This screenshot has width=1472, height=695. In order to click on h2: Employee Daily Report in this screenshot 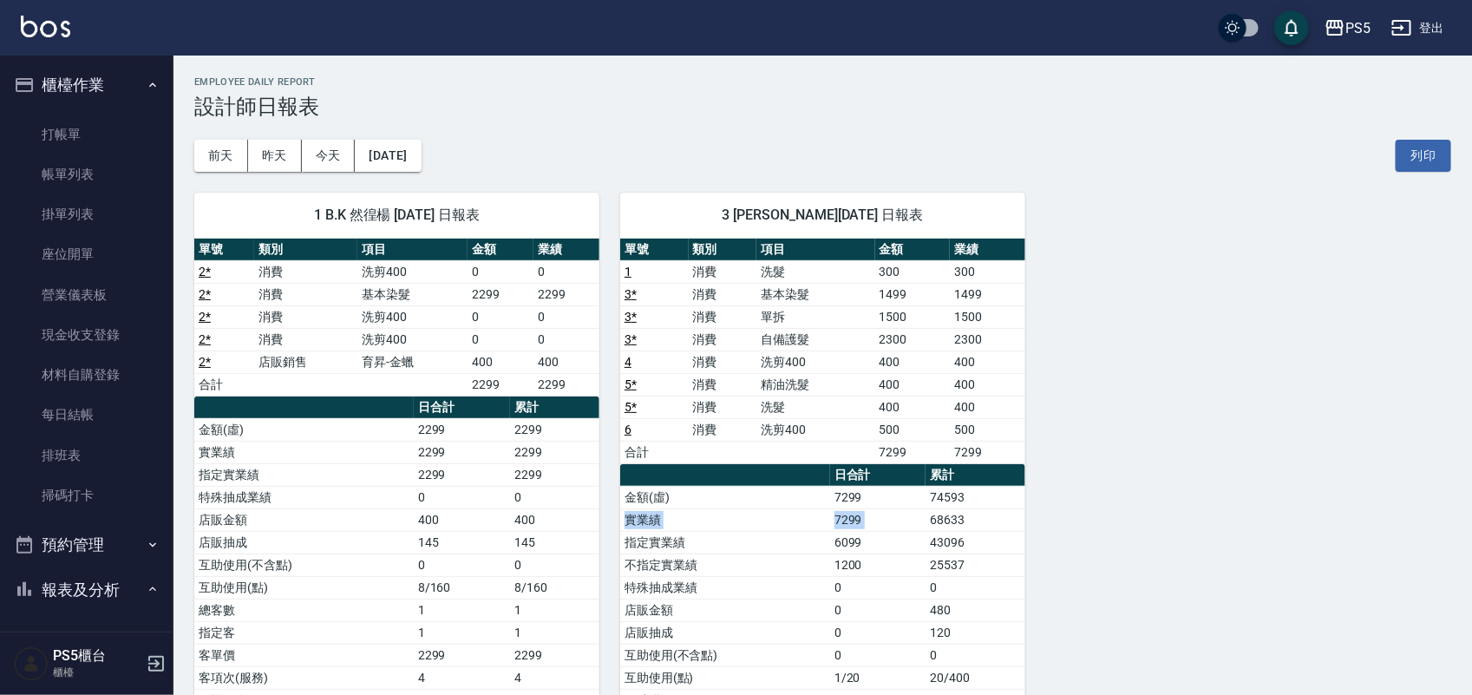, I will do `click(822, 82)`.